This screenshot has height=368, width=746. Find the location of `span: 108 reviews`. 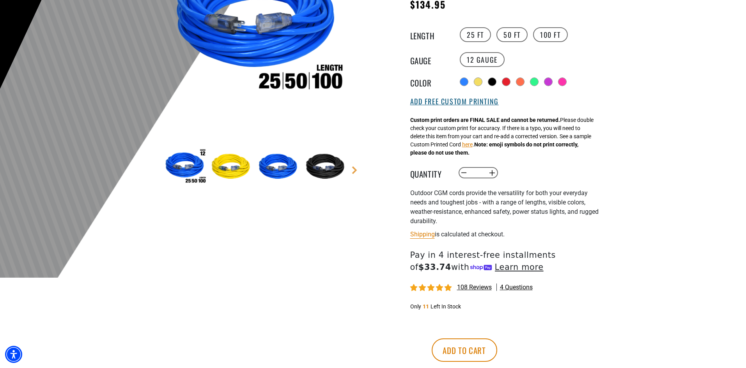

span: 108 reviews is located at coordinates (474, 287).